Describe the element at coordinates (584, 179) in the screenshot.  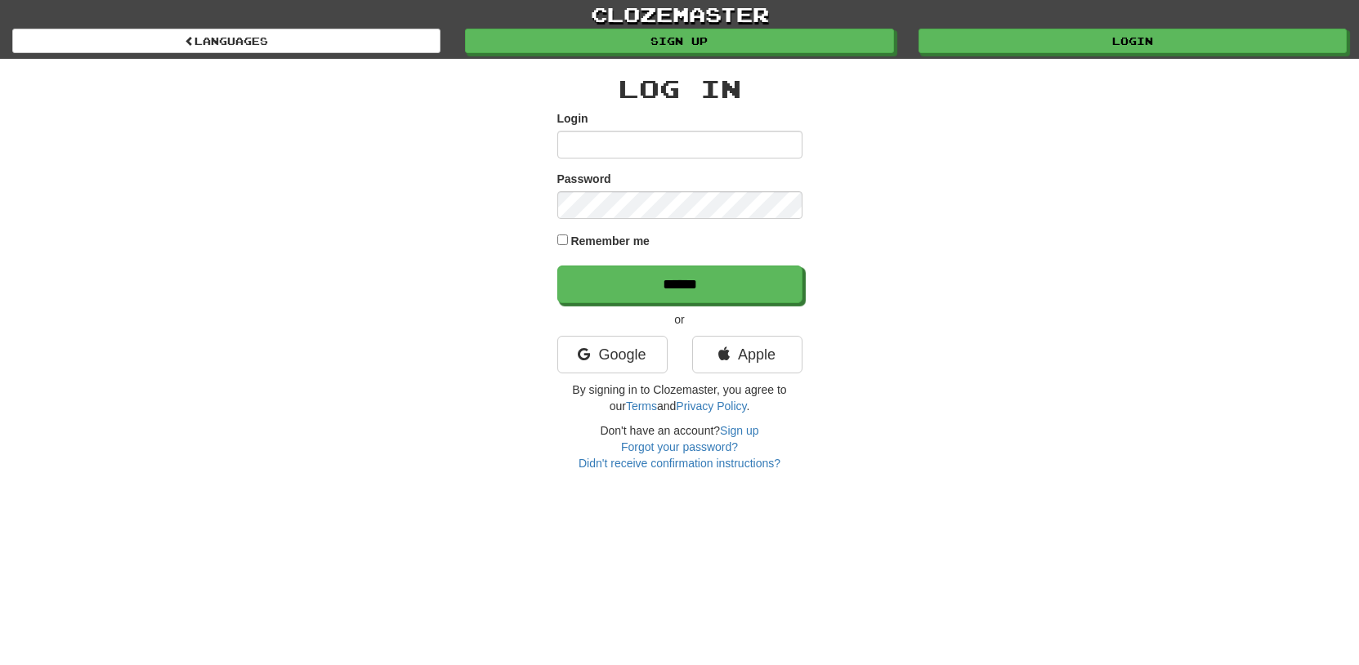
I see `label: Password` at that location.